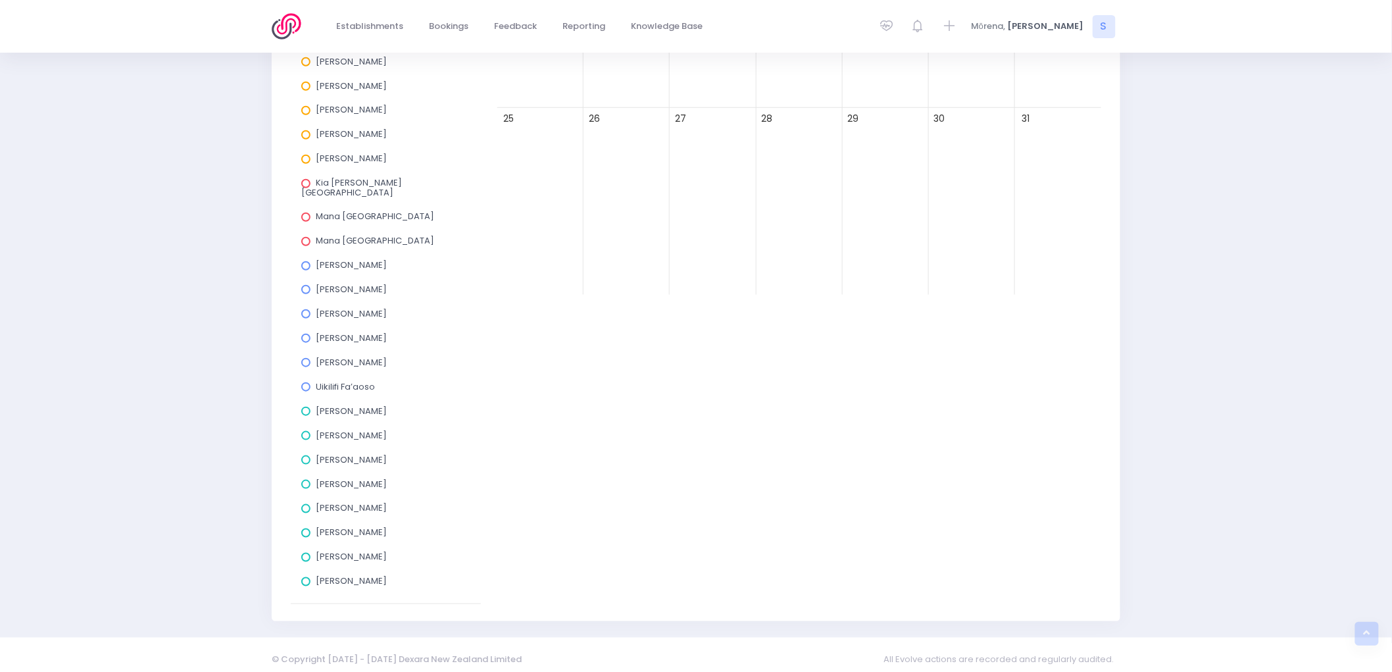 The height and width of the screenshot is (672, 1392). What do you see at coordinates (1002, 658) in the screenshot?
I see `span: All Evolve actions are recorded and regularly audited.` at bounding box center [1002, 658].